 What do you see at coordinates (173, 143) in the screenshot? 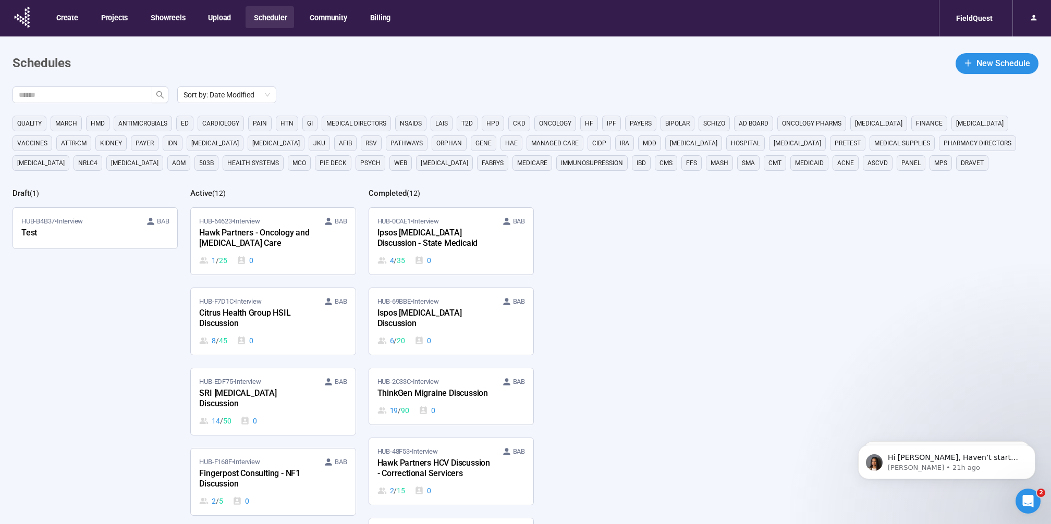
I see `span: IDN` at bounding box center [173, 143].